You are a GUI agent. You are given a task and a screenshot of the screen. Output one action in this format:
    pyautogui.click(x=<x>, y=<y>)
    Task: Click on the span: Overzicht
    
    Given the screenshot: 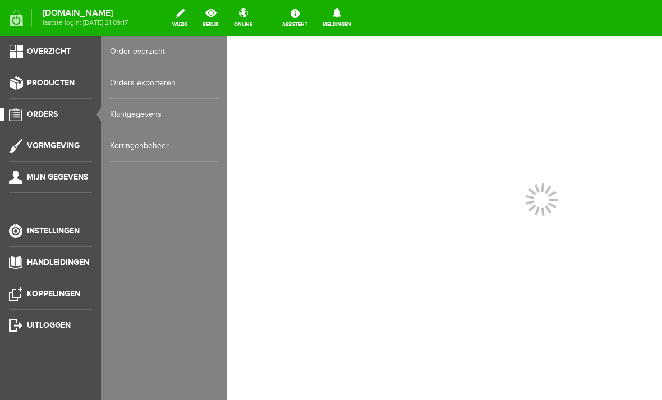 What is the action you would take?
    pyautogui.click(x=49, y=51)
    